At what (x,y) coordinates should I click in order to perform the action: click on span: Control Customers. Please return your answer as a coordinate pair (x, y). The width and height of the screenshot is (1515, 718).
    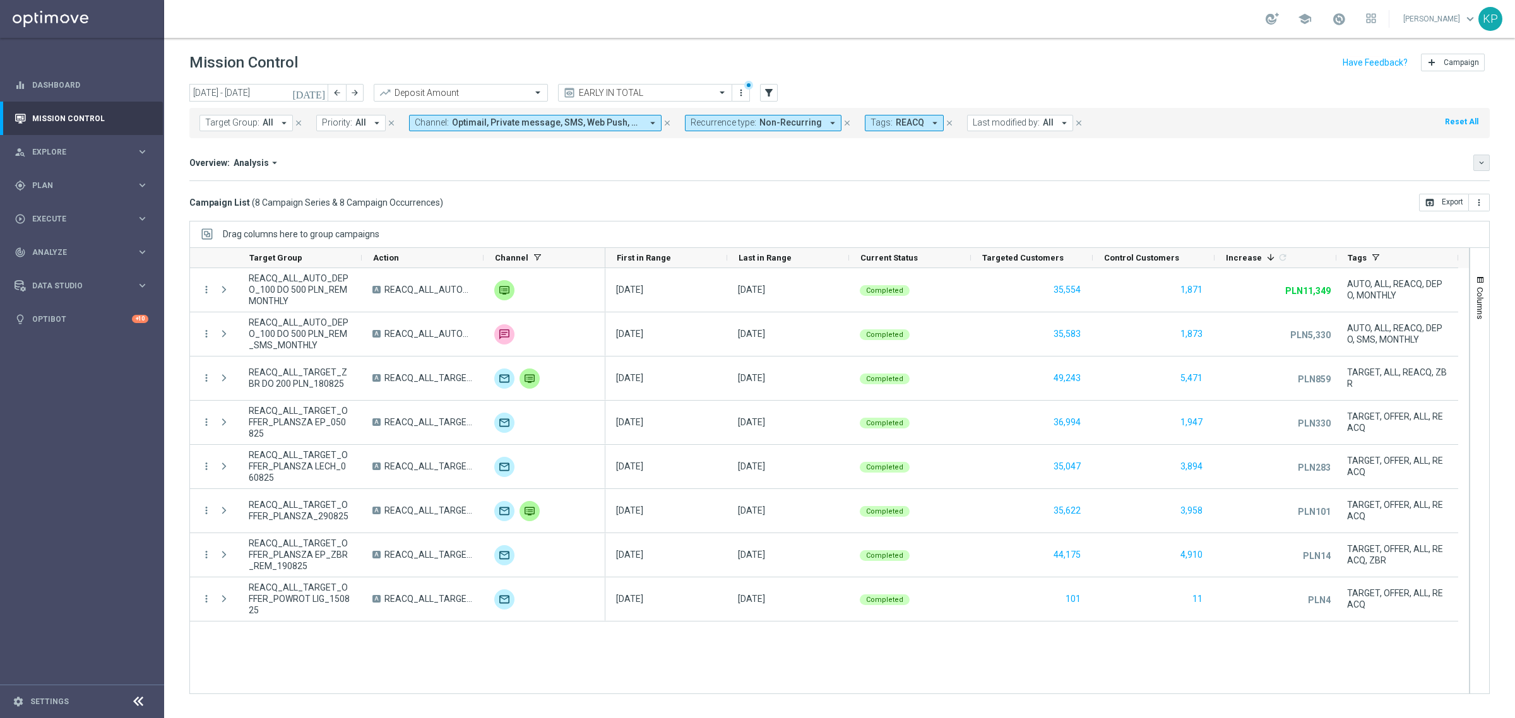
    Looking at the image, I should click on (1141, 258).